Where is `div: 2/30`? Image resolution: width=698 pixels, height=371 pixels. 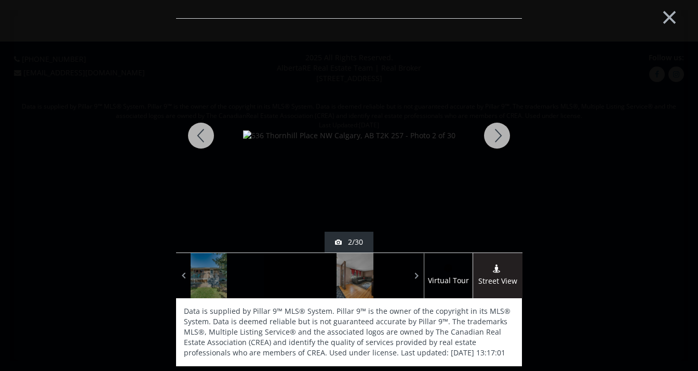 div: 2/30 is located at coordinates (349, 242).